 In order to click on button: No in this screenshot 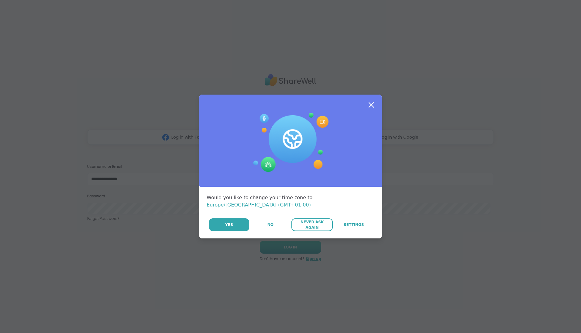, I will do `click(270, 224)`.